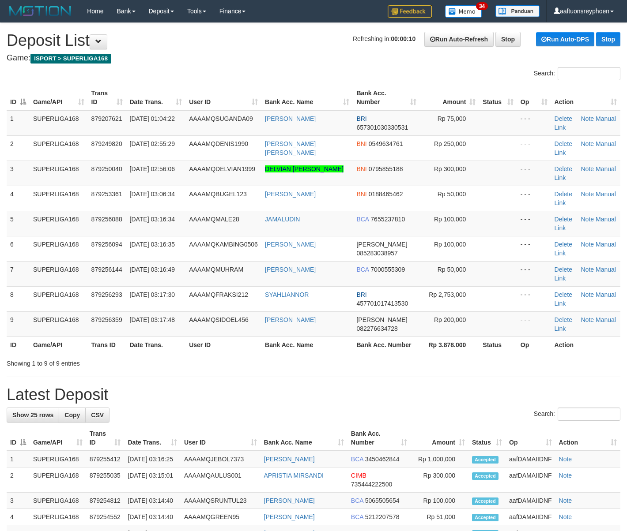  Describe the element at coordinates (216, 270) in the screenshot. I see `span: AAAAMQMUHRAM` at that location.